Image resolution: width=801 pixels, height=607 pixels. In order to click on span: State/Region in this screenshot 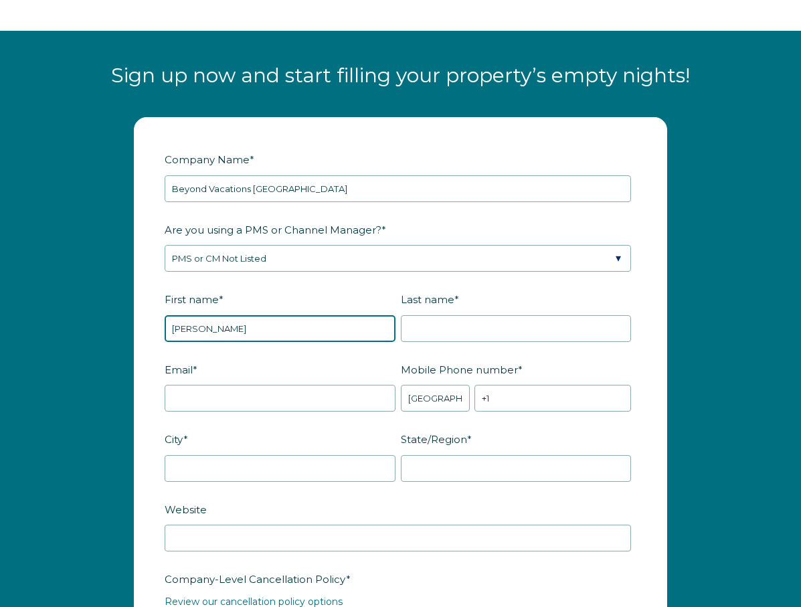, I will do `click(434, 439)`.